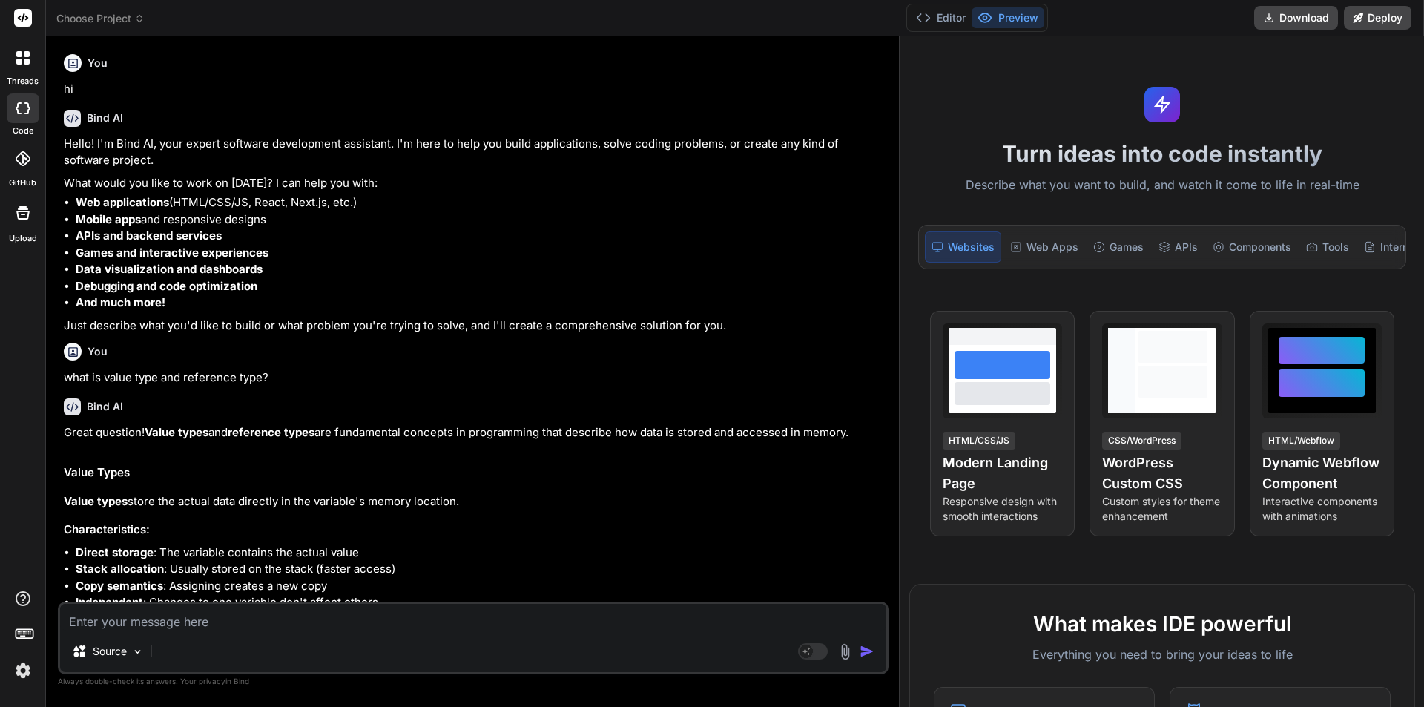 The height and width of the screenshot is (707, 1424). What do you see at coordinates (119, 585) in the screenshot?
I see `strong: Copy semantics` at bounding box center [119, 585].